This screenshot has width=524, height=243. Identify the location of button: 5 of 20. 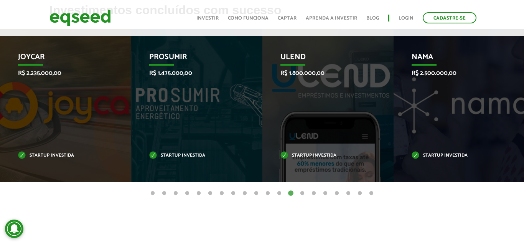
(199, 193).